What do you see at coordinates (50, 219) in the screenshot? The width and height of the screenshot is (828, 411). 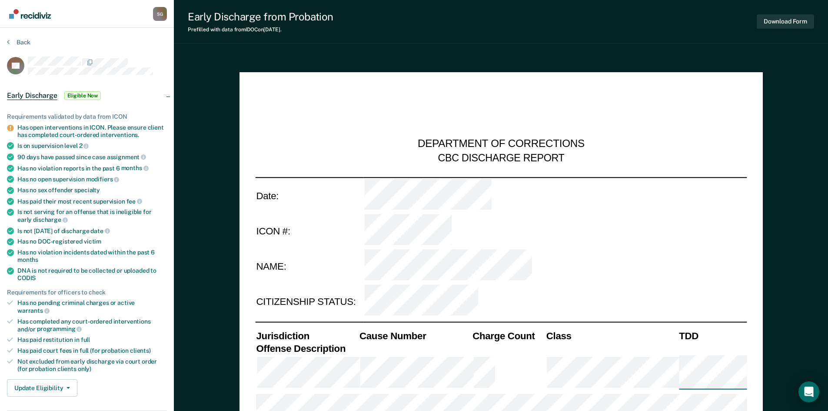 I see `span: discharge` at bounding box center [50, 219].